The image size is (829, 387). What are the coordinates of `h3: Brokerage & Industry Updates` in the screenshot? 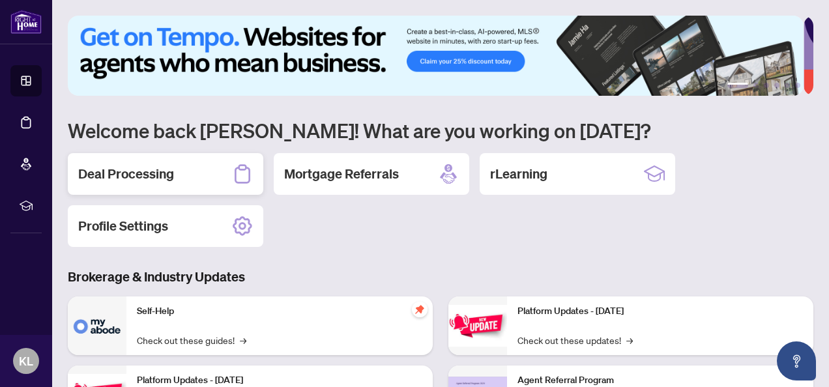 It's located at (441, 277).